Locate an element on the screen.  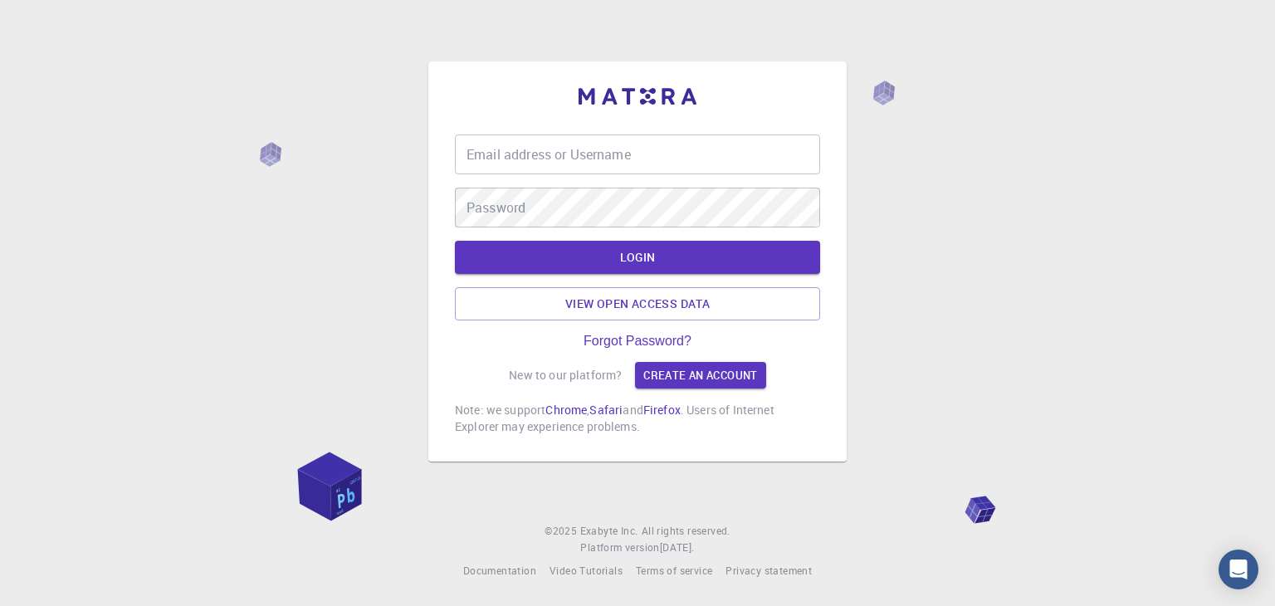
button: LOGIN is located at coordinates (638, 257).